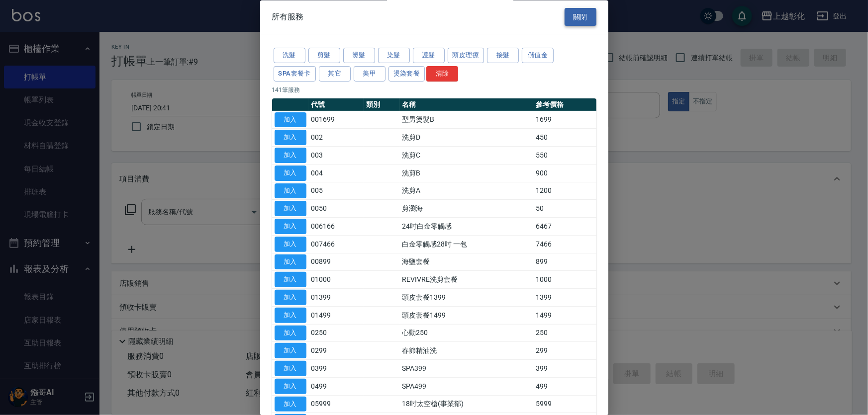 This screenshot has width=868, height=415. I want to click on button: 頭皮理療, so click(466, 56).